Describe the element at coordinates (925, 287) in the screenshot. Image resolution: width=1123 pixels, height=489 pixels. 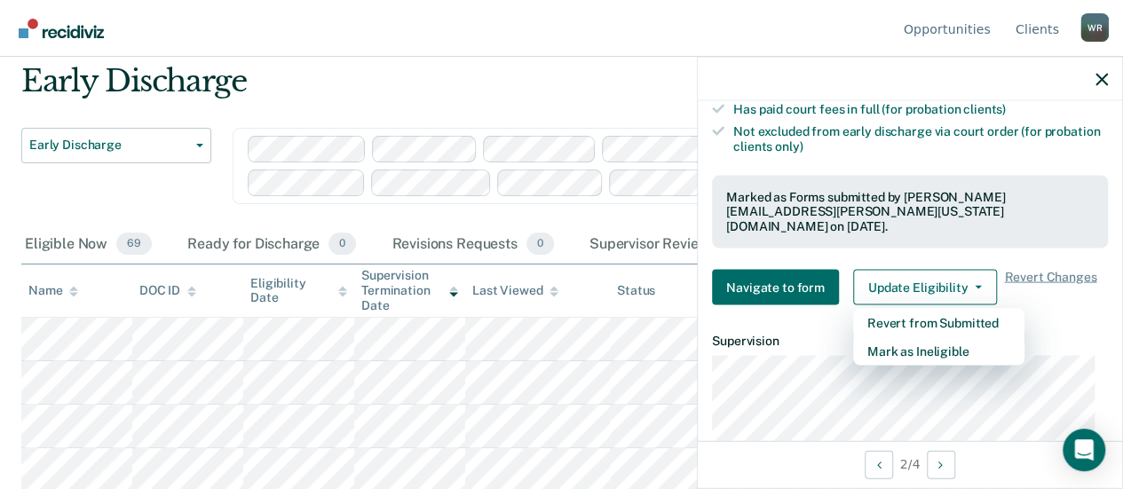
I see `button: Update Eligibility` at that location.